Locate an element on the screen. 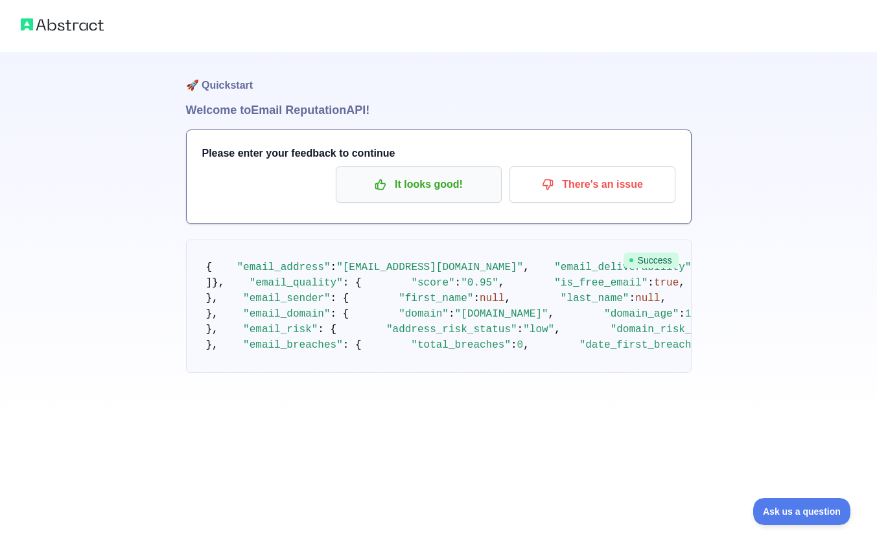 The width and height of the screenshot is (877, 551). span: "is_free_email" is located at coordinates (601, 283).